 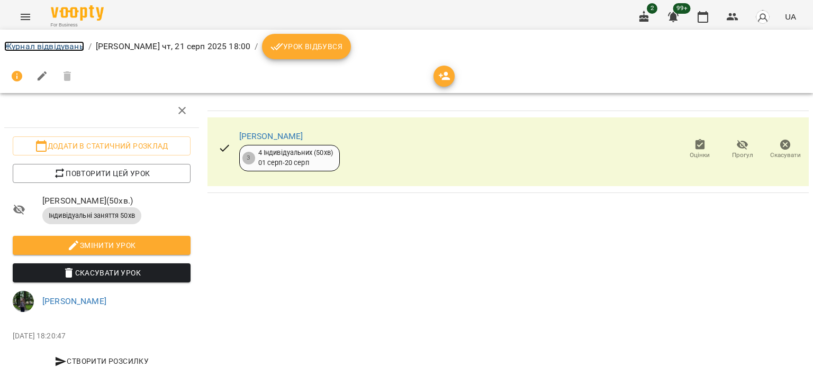 I want to click on span: Оцінки, so click(x=700, y=155).